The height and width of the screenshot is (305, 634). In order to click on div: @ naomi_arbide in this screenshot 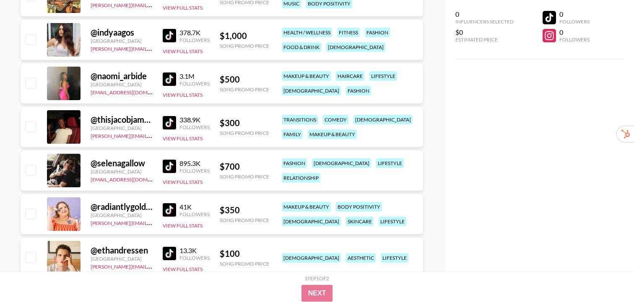, I will do `click(122, 76)`.